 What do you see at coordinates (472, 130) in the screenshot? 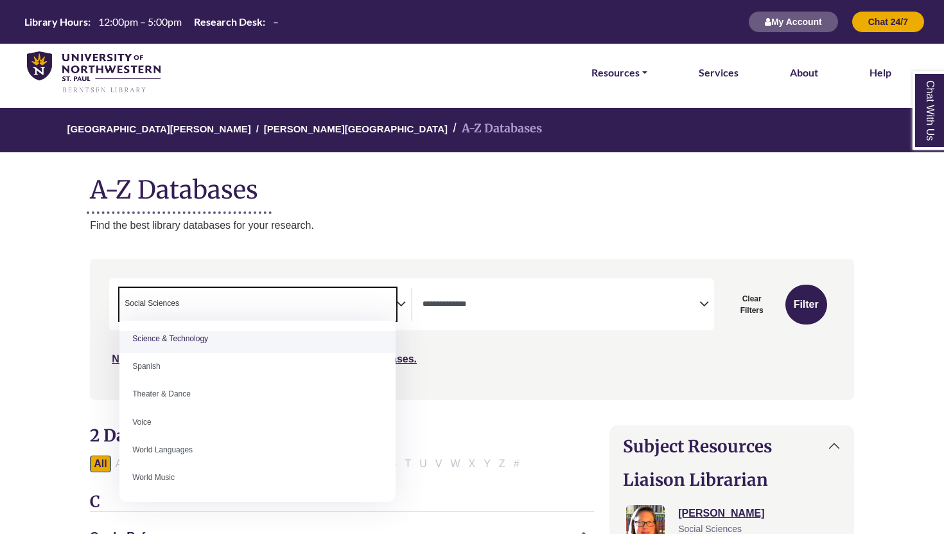
I see `nav: breadcrumb` at bounding box center [472, 130].